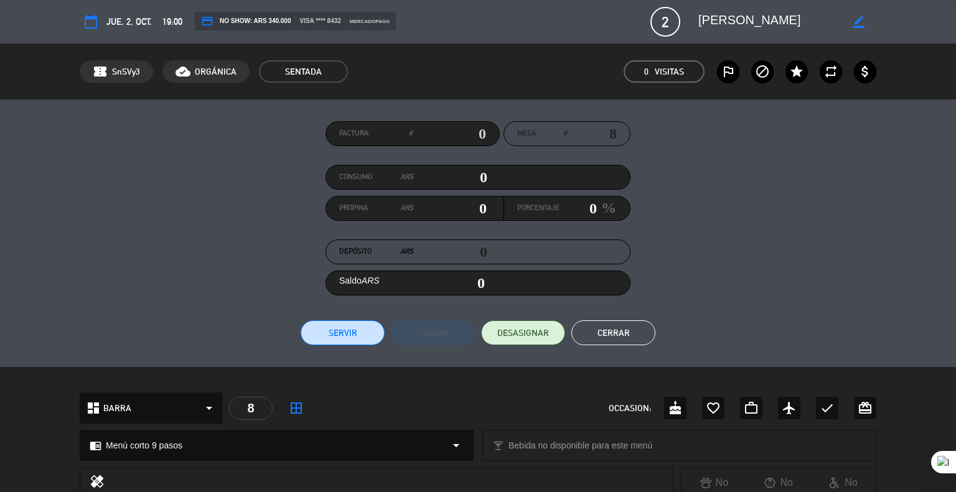 The height and width of the screenshot is (492, 956). What do you see at coordinates (246, 21) in the screenshot?
I see `span: NO SHOW: ARS 340.000` at bounding box center [246, 21].